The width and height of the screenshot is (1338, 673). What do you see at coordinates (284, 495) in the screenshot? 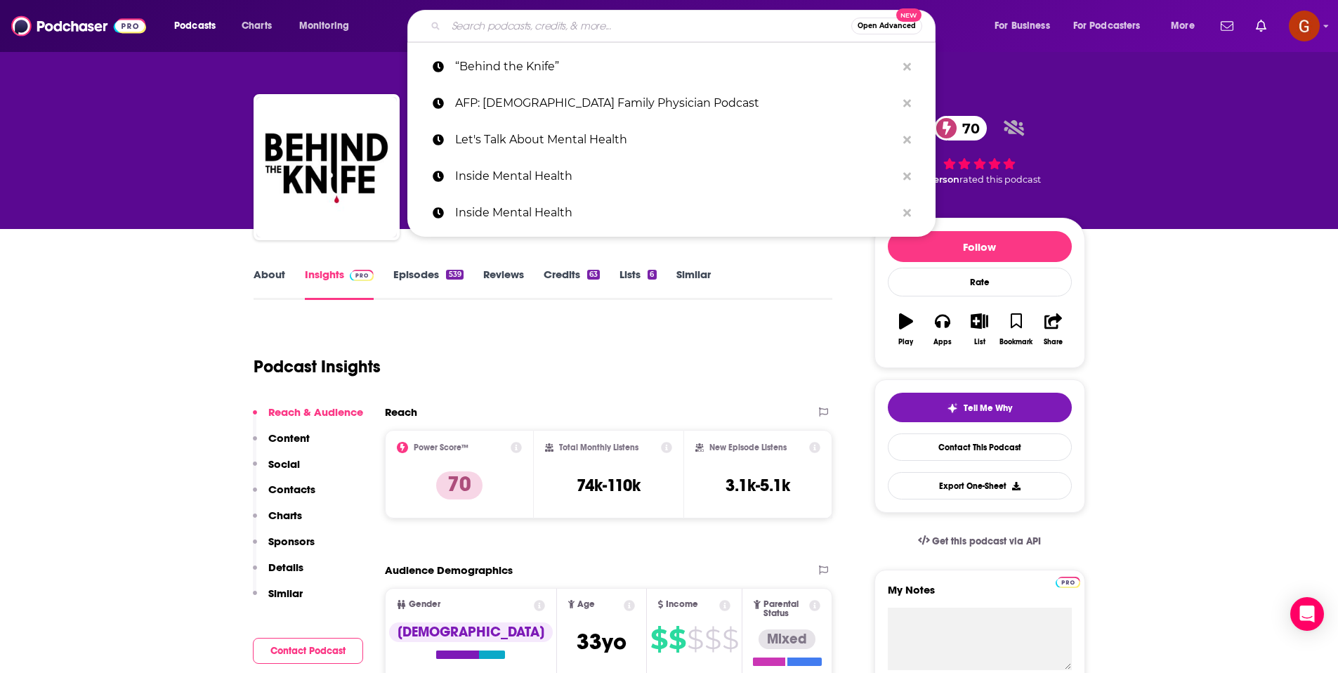
I see `button: Contacts` at bounding box center [284, 495].